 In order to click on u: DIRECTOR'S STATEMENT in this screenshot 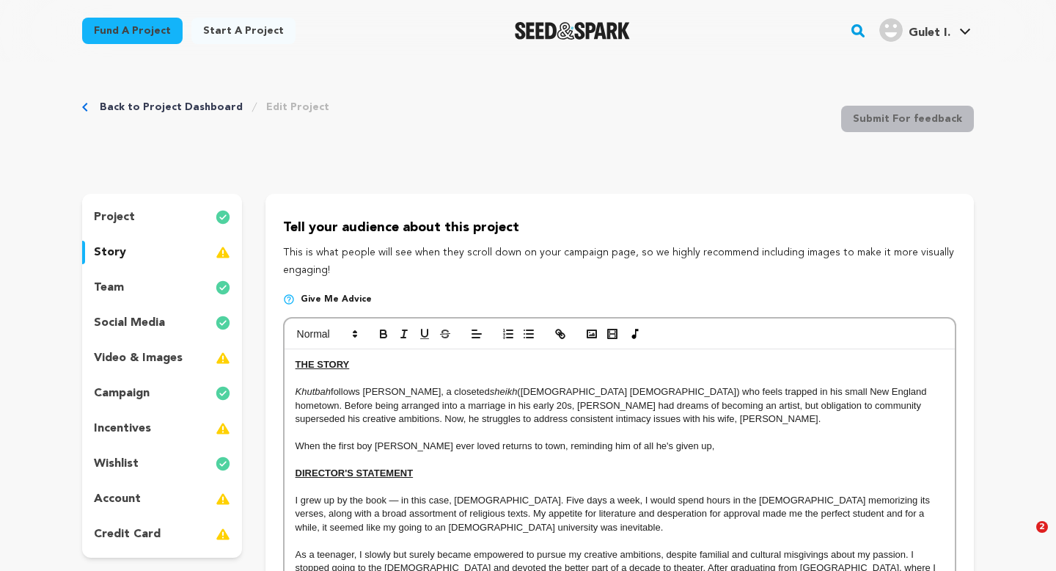, I will do `click(354, 472)`.